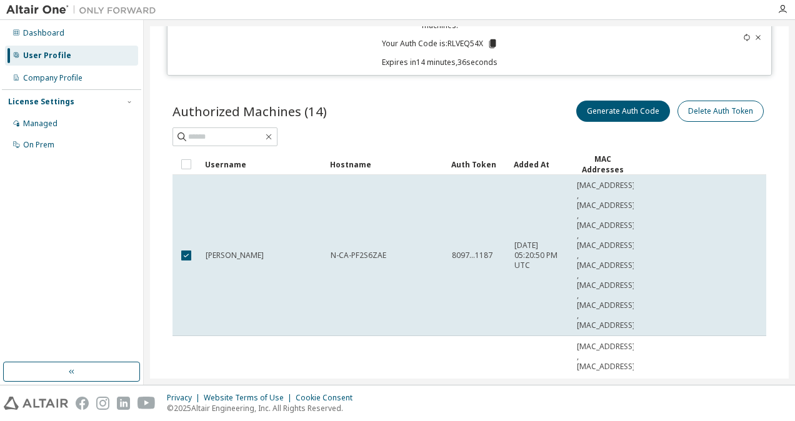 This screenshot has height=421, width=795. I want to click on img: linkedin.svg, so click(123, 403).